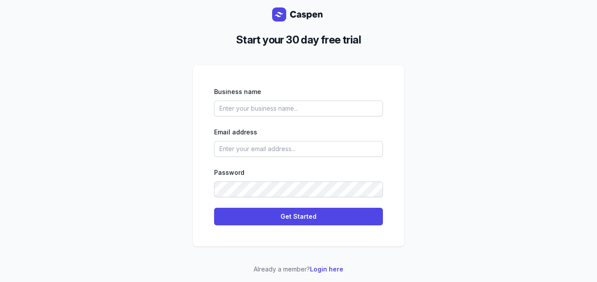 This screenshot has width=597, height=282. What do you see at coordinates (299, 92) in the screenshot?
I see `div: Business name` at bounding box center [299, 92].